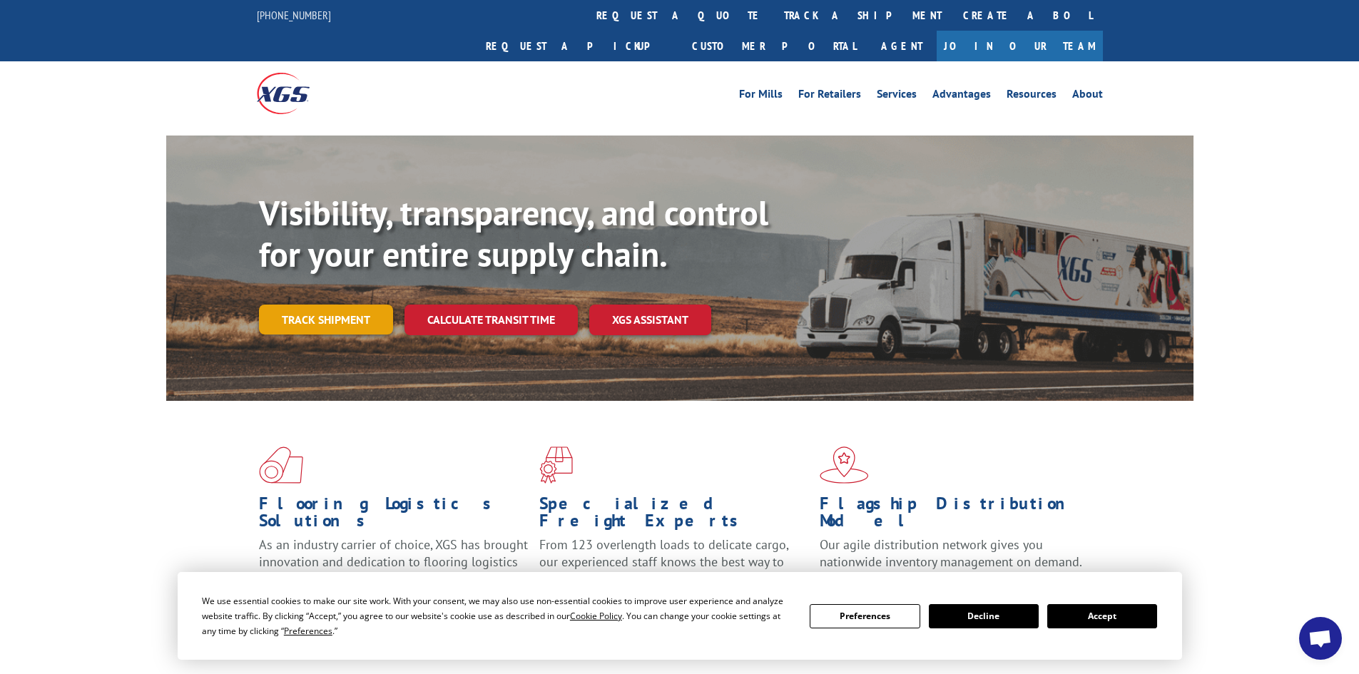 Image resolution: width=1359 pixels, height=674 pixels. Describe the element at coordinates (394, 516) in the screenshot. I see `h1: Flooring Logistics Solutions` at that location.